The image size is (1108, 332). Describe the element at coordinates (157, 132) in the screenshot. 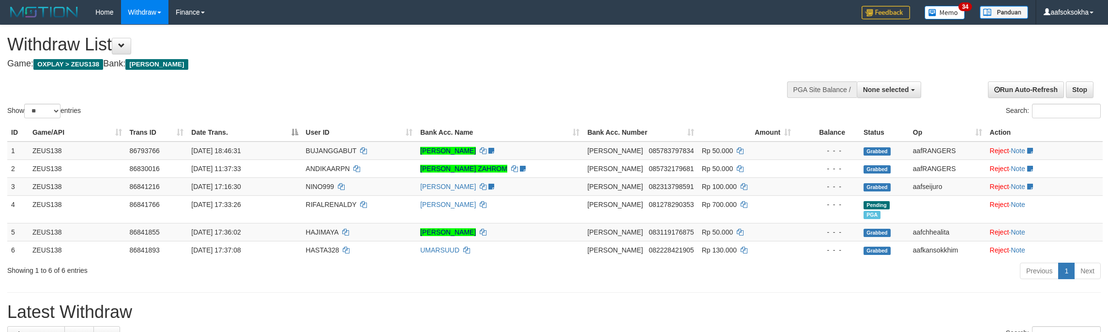

I see `th: Trans ID: activate to sort column ascending` at that location.